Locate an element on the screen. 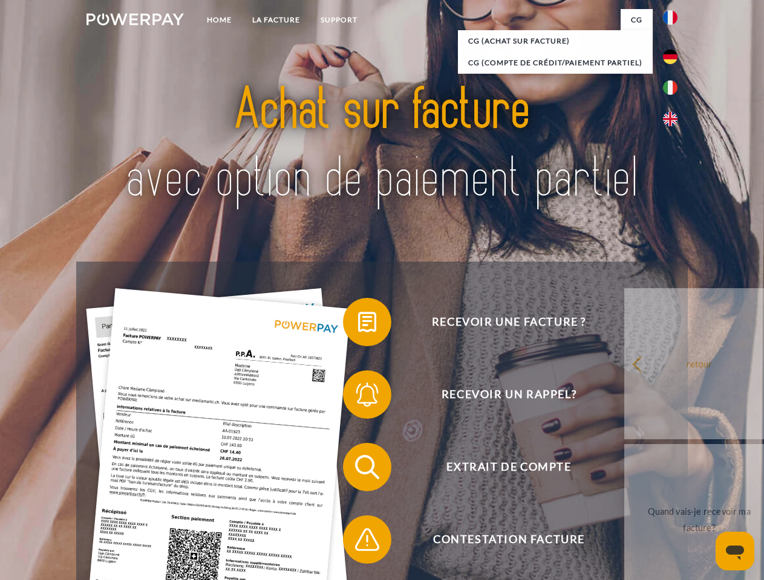 This screenshot has width=764, height=580. img: logo-powerpay-white.svg is located at coordinates (135, 19).